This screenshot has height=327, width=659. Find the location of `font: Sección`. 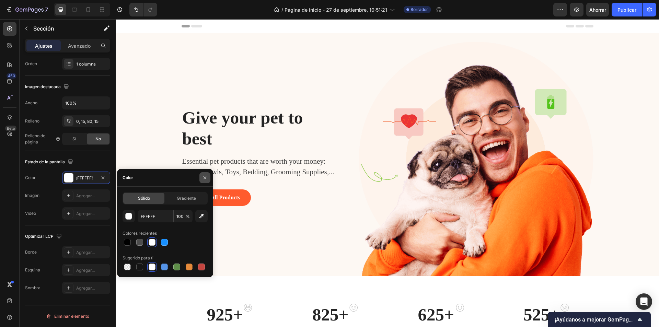

font: Sección is located at coordinates (44, 29).